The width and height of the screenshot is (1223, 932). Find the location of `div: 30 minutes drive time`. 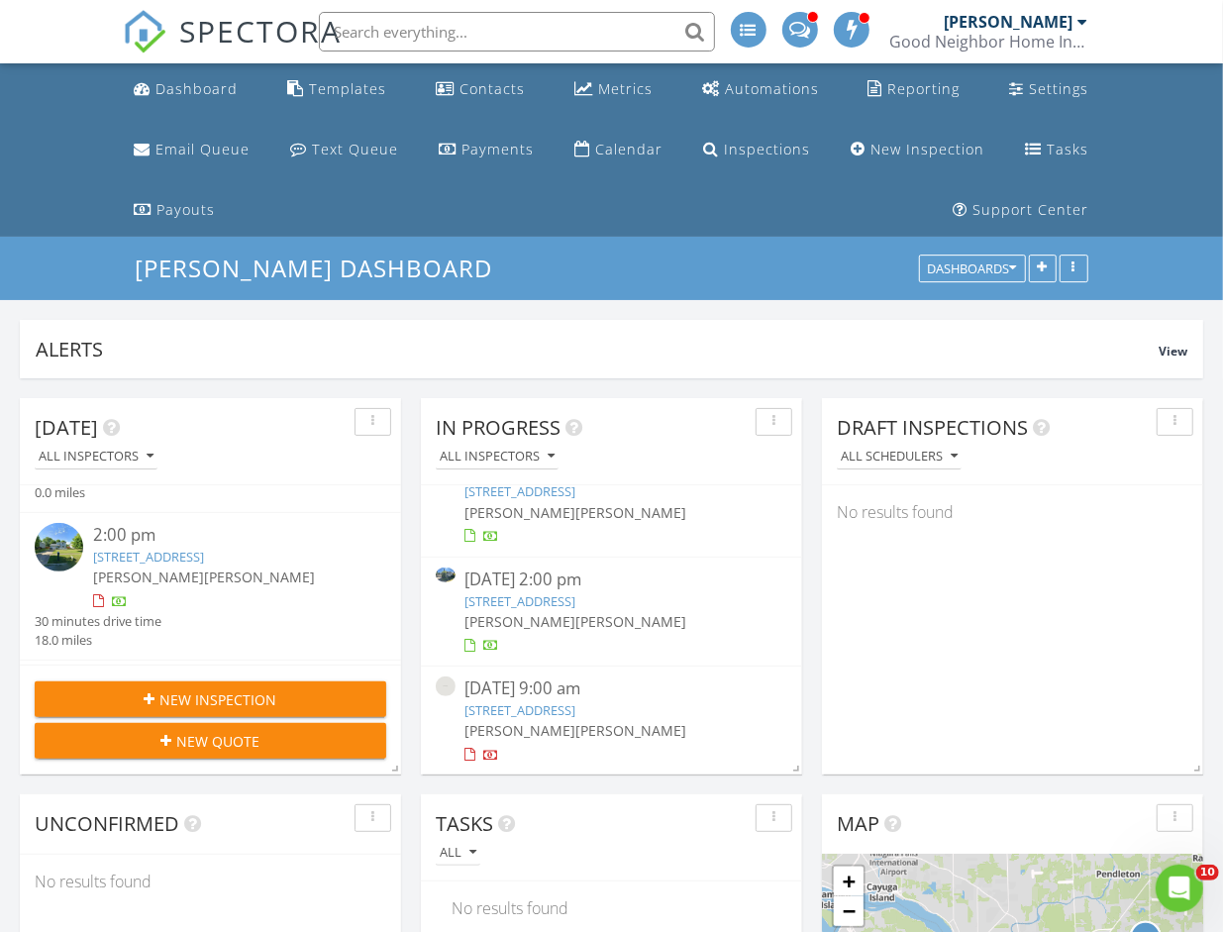

div: 30 minutes drive time is located at coordinates (98, 621).